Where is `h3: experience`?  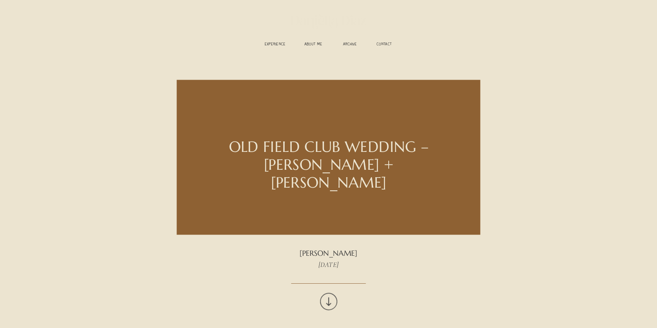 h3: experience is located at coordinates (275, 45).